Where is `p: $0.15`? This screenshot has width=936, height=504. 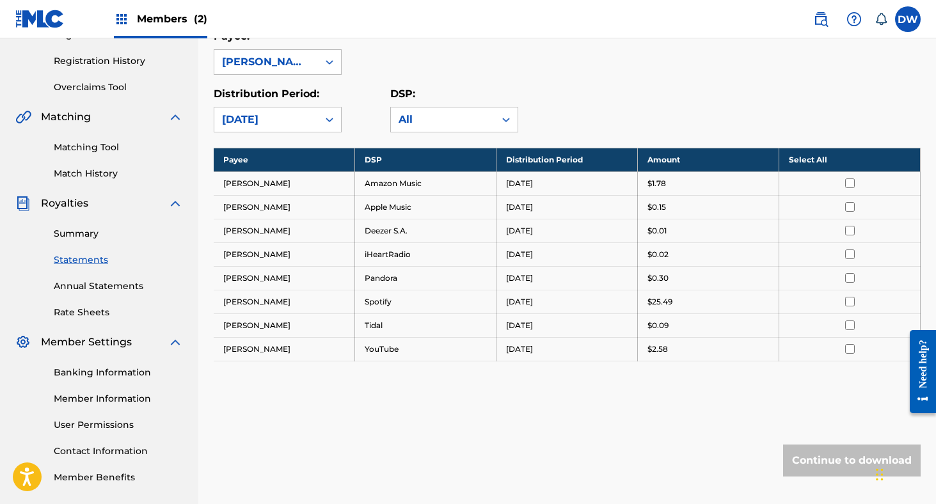 p: $0.15 is located at coordinates (656, 207).